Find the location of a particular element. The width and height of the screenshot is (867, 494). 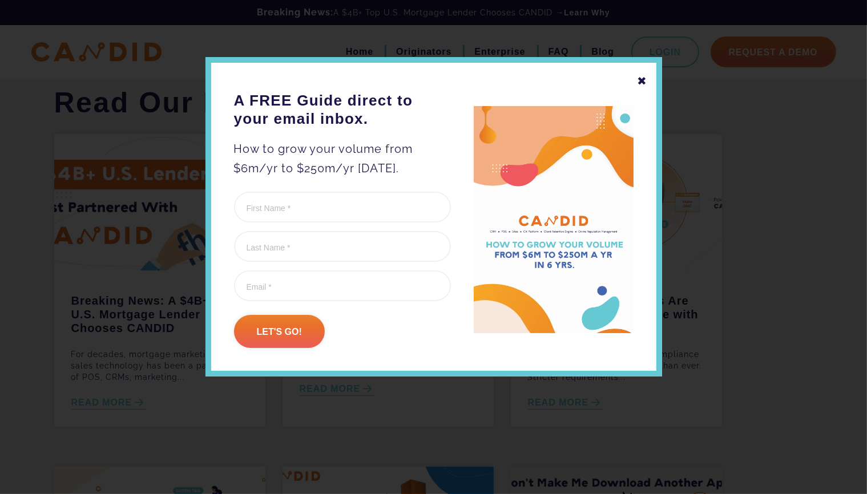

img: A FREE Guide direct to your email inbox. is located at coordinates (554, 220).